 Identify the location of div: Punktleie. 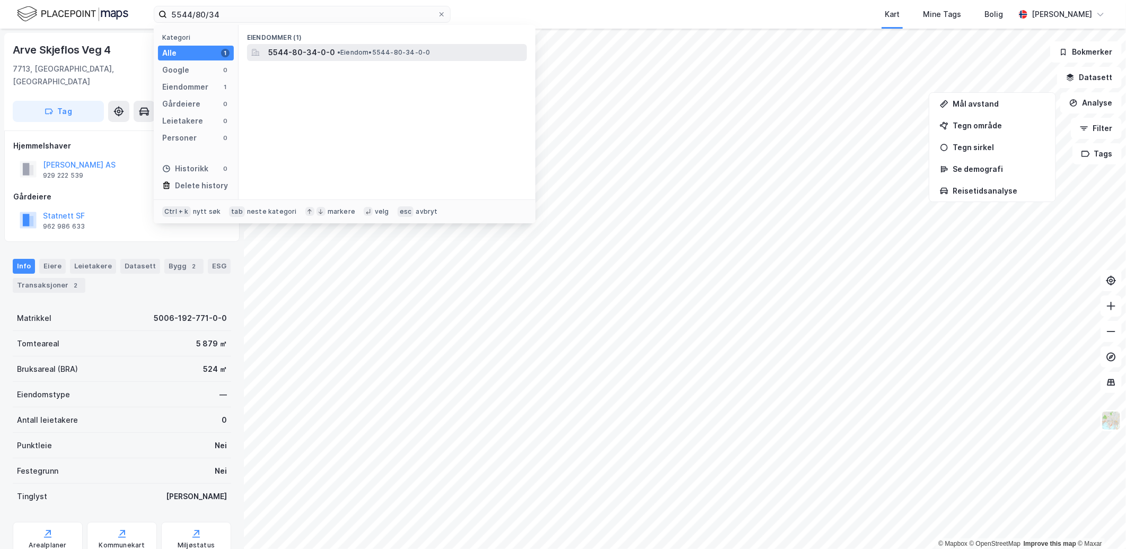
(34, 445).